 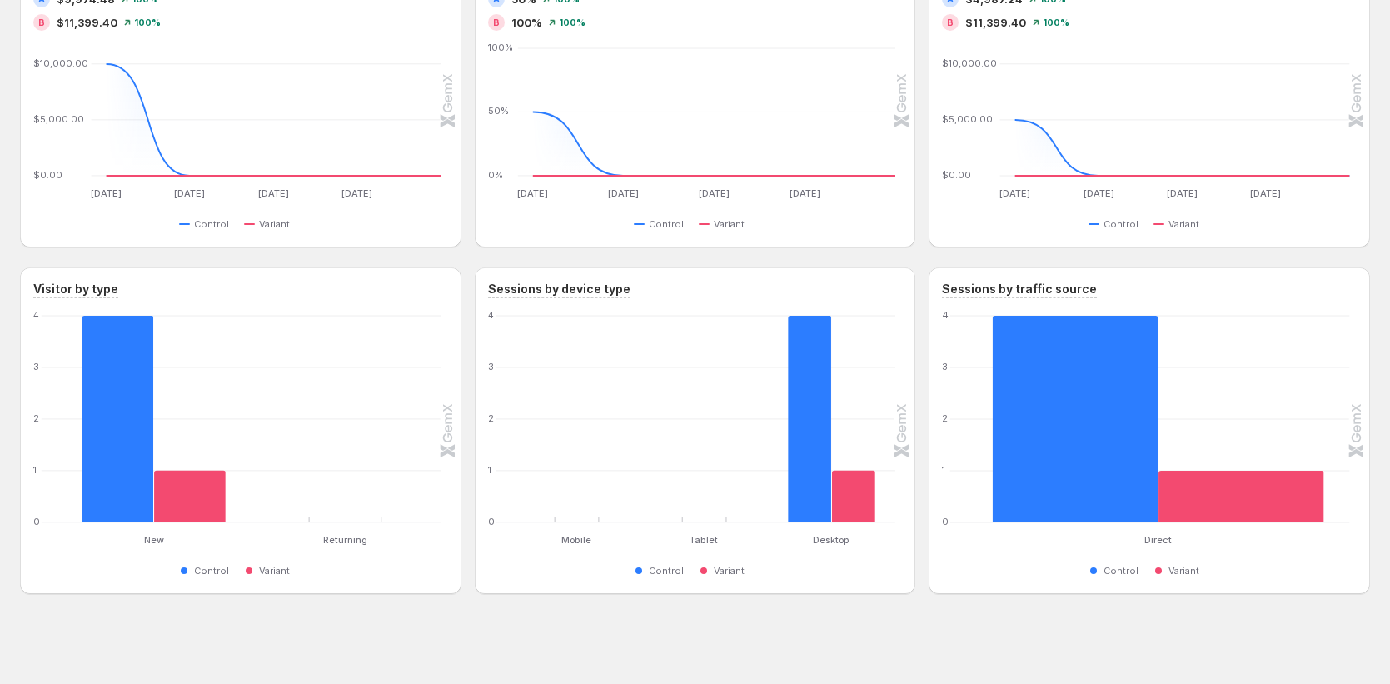 I want to click on h3: Sessions by device type, so click(x=559, y=289).